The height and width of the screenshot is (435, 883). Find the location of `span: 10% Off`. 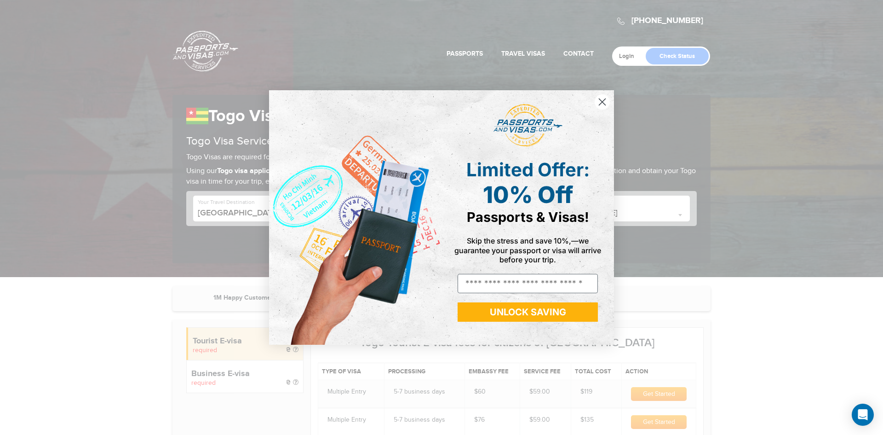

span: 10% Off is located at coordinates (528, 195).